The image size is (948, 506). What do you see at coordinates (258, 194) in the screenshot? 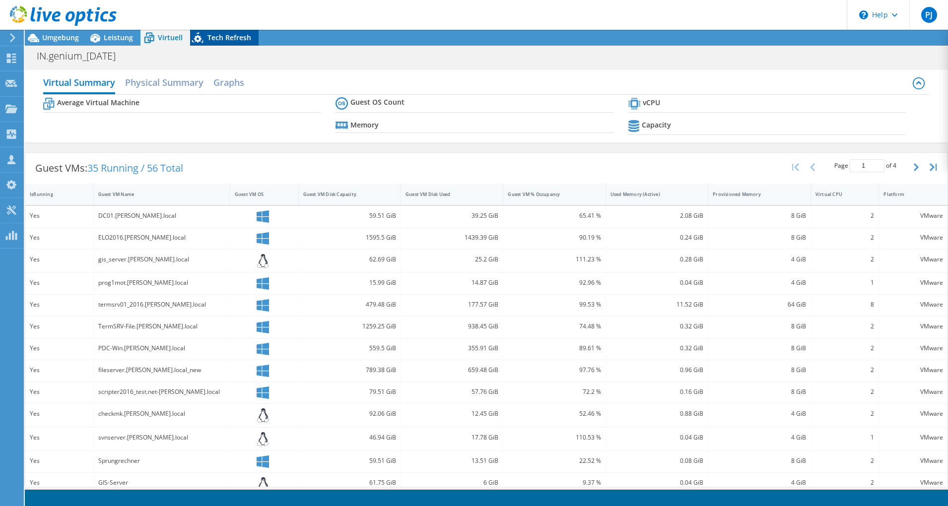
I see `div: Guest VM OS` at bounding box center [258, 194].